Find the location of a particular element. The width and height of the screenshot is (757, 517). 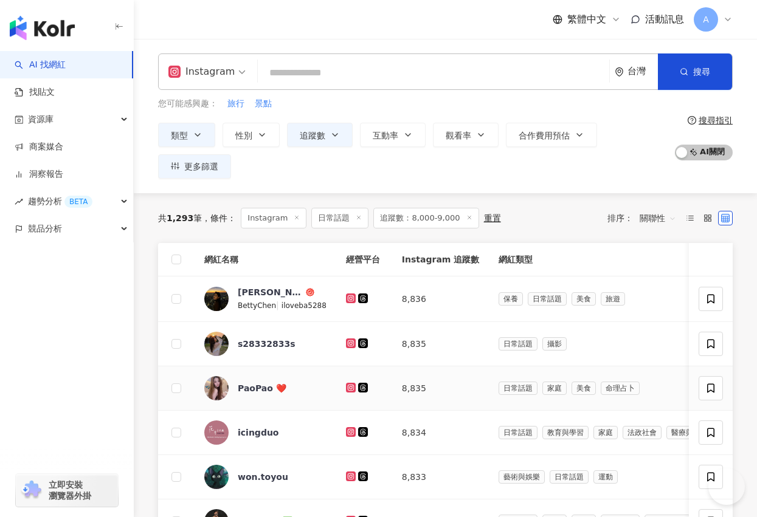

span: 類型 is located at coordinates (179, 136).